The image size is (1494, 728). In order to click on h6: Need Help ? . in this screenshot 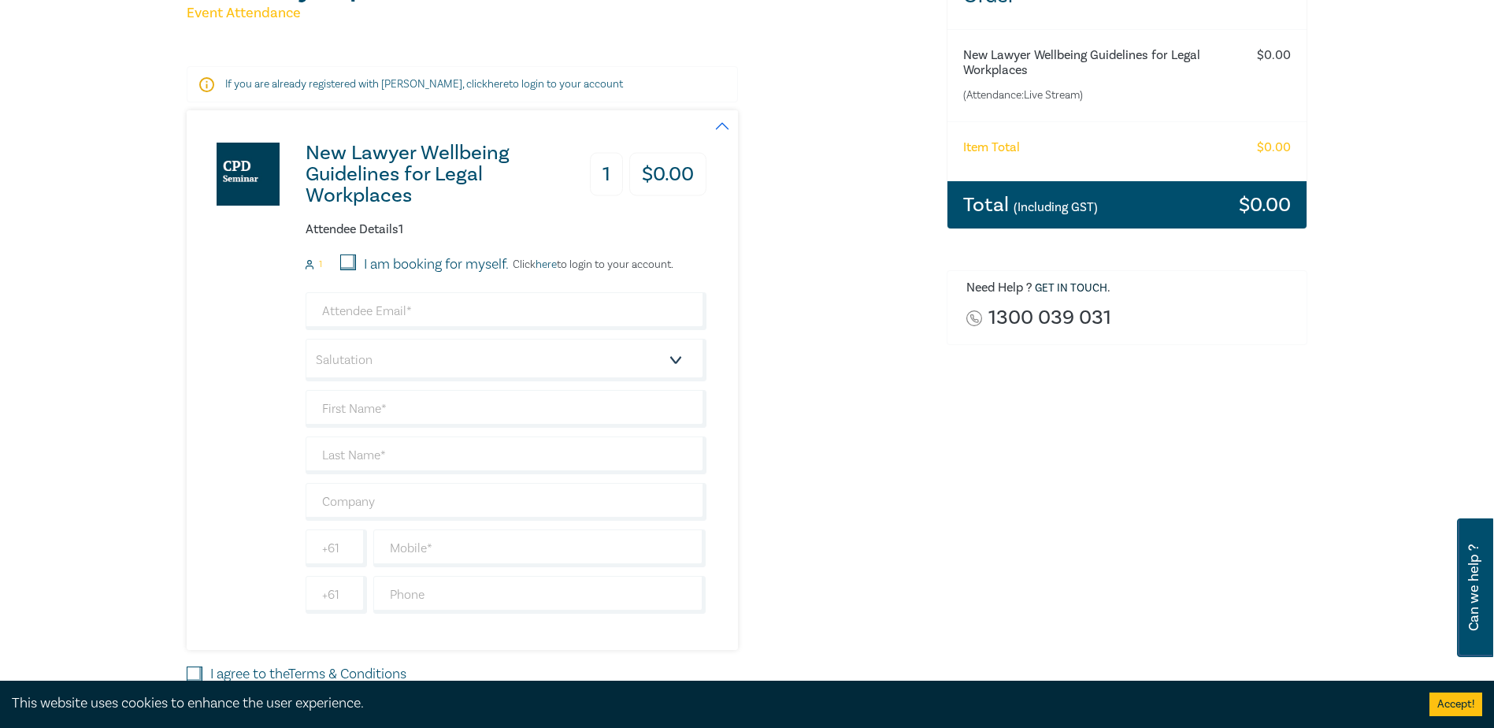, I will do `click(1131, 288)`.